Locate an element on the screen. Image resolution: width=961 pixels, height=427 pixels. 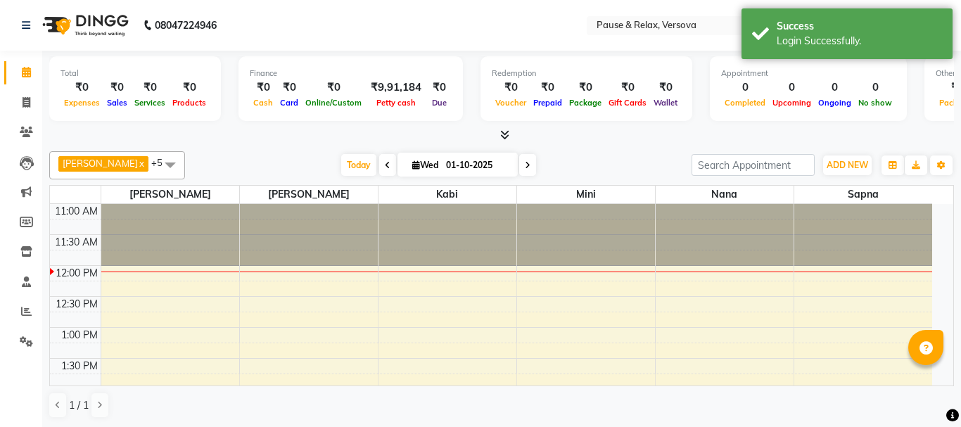
span: +5 is located at coordinates (162, 162).